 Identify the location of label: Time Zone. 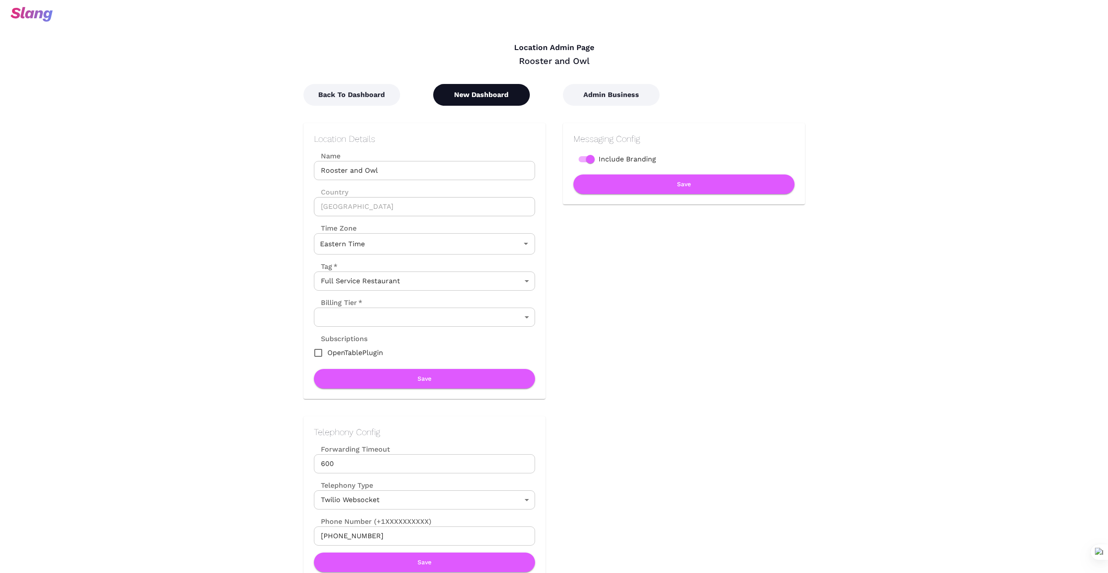
(424, 228).